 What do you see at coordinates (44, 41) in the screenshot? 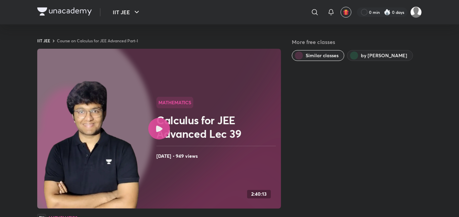
I see `a: IIT JEE` at bounding box center [44, 41].